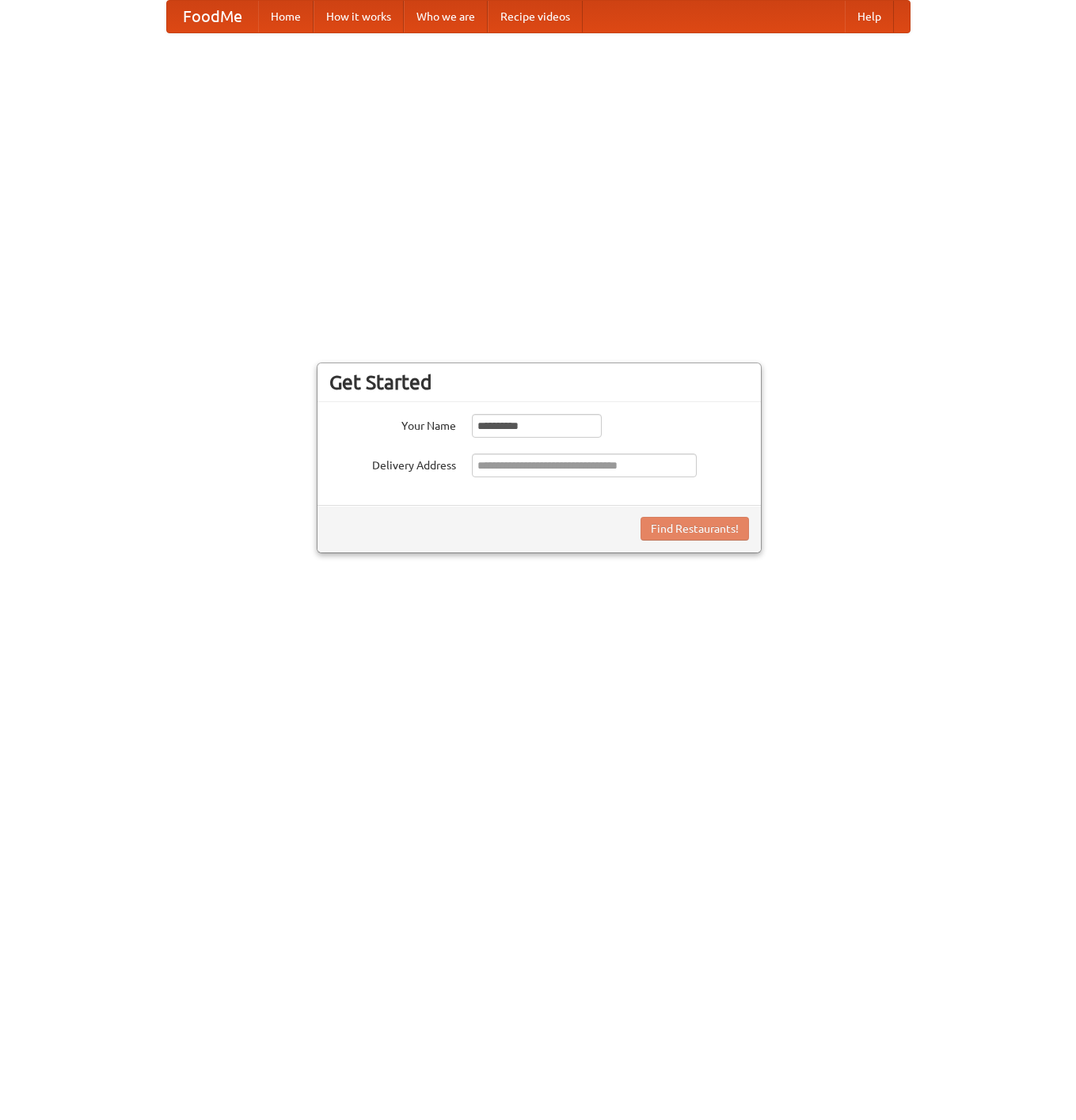  Describe the element at coordinates (212, 17) in the screenshot. I see `a: FoodMe` at that location.